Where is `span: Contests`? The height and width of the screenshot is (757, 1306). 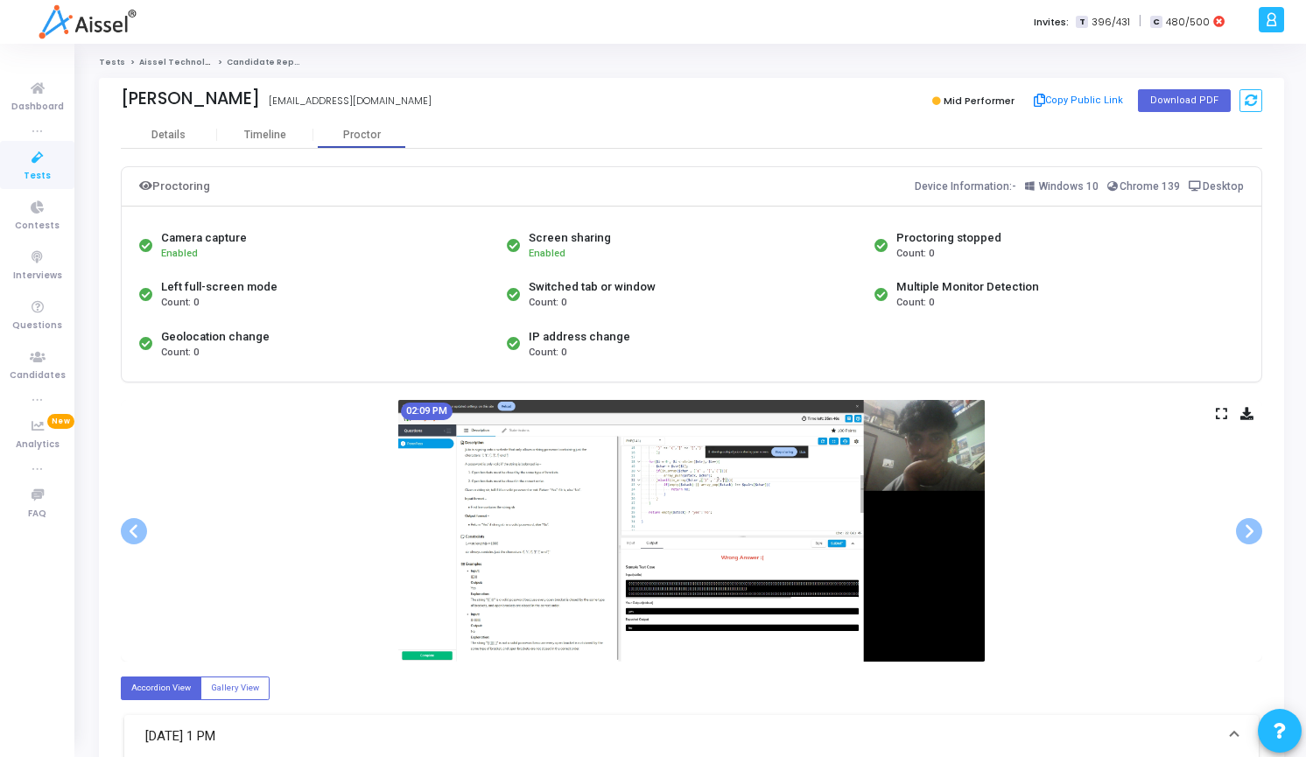
span: Contests is located at coordinates (37, 226).